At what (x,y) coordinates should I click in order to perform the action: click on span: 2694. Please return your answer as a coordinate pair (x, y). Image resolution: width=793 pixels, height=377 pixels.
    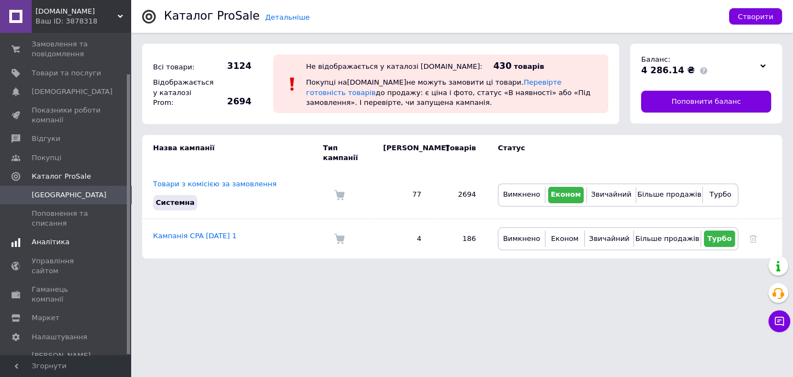
    Looking at the image, I should click on (232, 102).